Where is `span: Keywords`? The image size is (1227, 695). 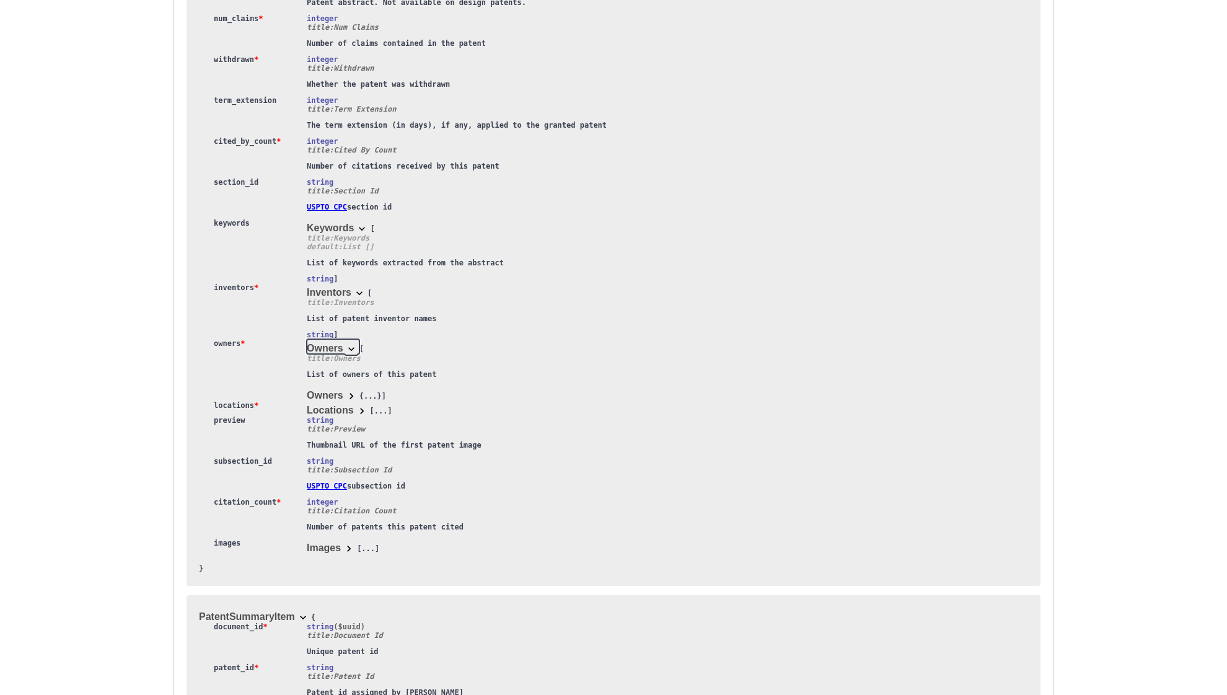
span: Keywords is located at coordinates (330, 227).